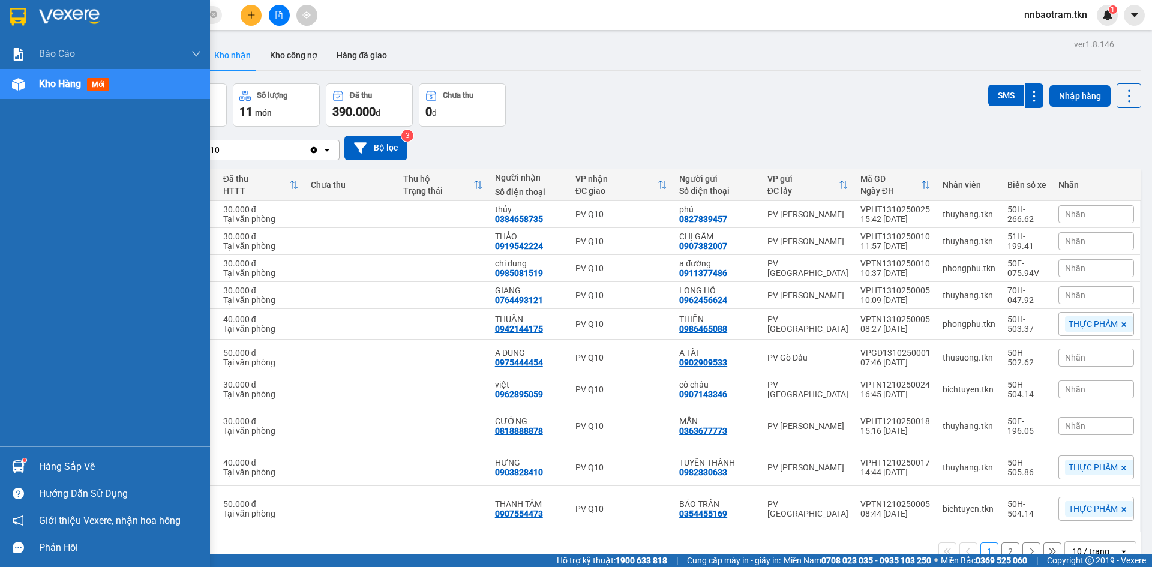  I want to click on div: BẢO TRÂN, so click(717, 504).